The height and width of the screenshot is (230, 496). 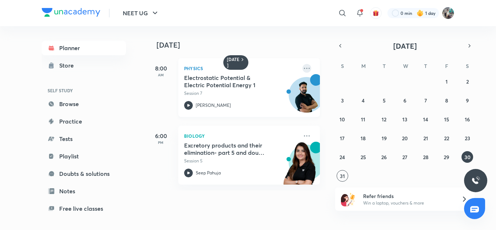 I want to click on abbr: August 21, 2025, so click(x=426, y=138).